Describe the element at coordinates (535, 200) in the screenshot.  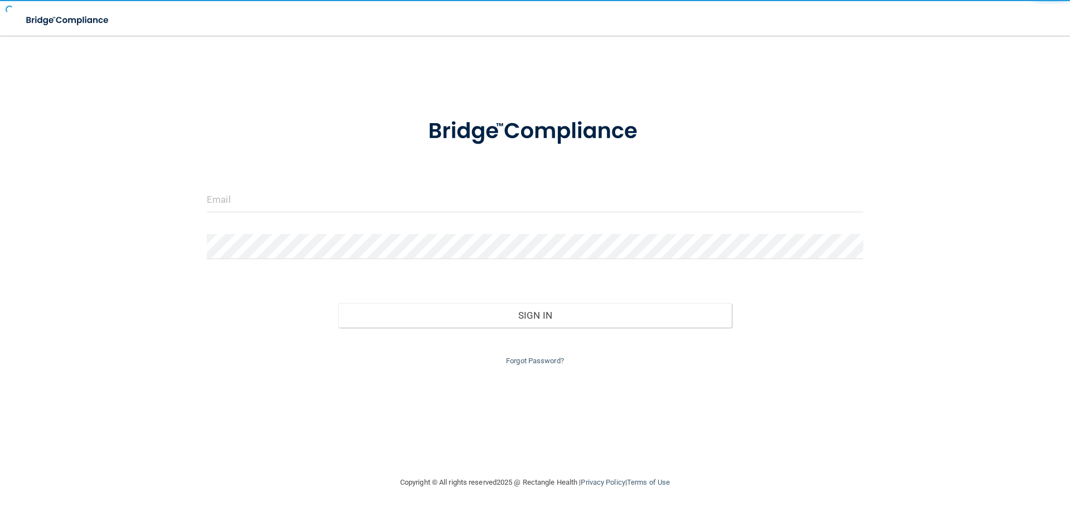
I see `input: Email` at that location.